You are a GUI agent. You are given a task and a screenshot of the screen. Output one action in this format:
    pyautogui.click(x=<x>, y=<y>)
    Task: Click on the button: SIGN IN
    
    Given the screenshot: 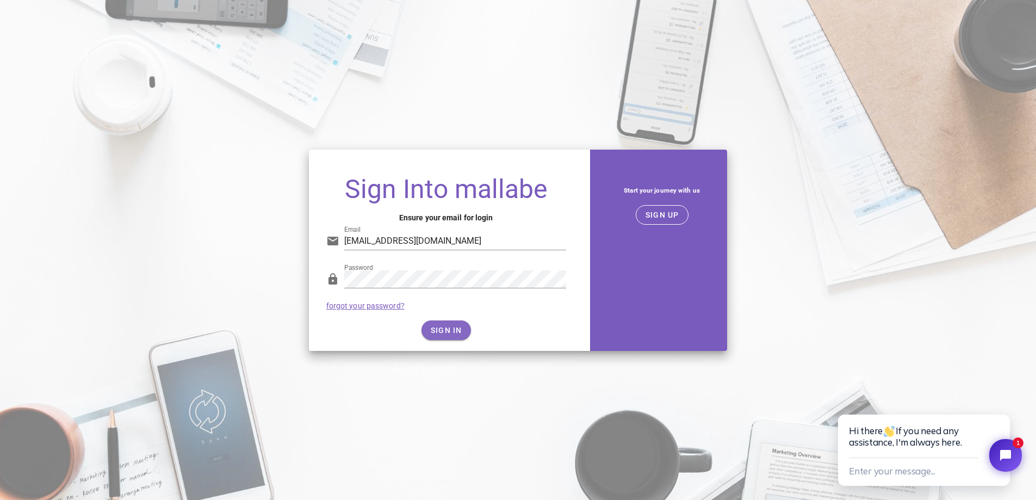 What is the action you would take?
    pyautogui.click(x=446, y=330)
    